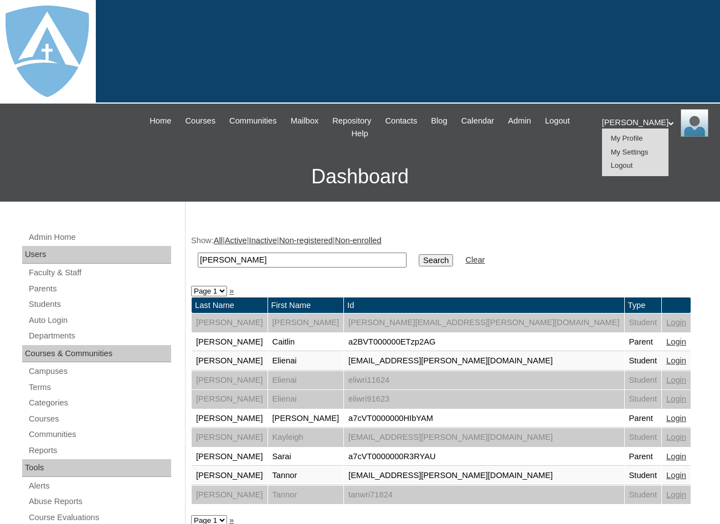 Image resolution: width=720 pixels, height=524 pixels. What do you see at coordinates (160, 121) in the screenshot?
I see `a: Home` at bounding box center [160, 121].